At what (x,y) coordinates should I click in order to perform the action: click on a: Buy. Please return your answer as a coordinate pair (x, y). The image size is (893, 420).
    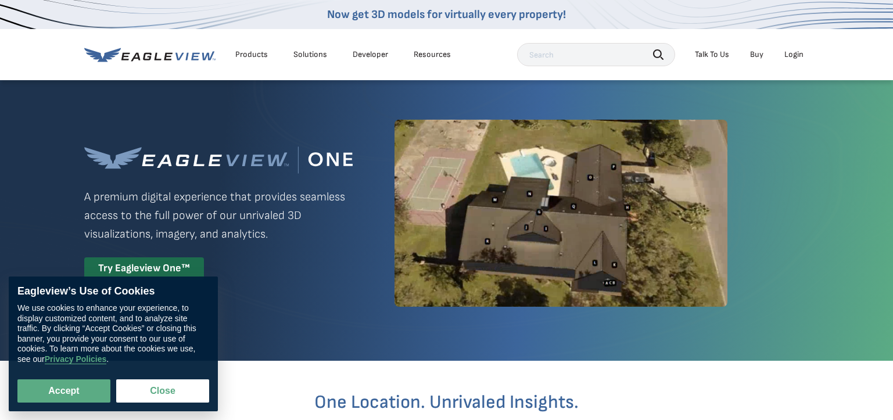
    Looking at the image, I should click on (757, 55).